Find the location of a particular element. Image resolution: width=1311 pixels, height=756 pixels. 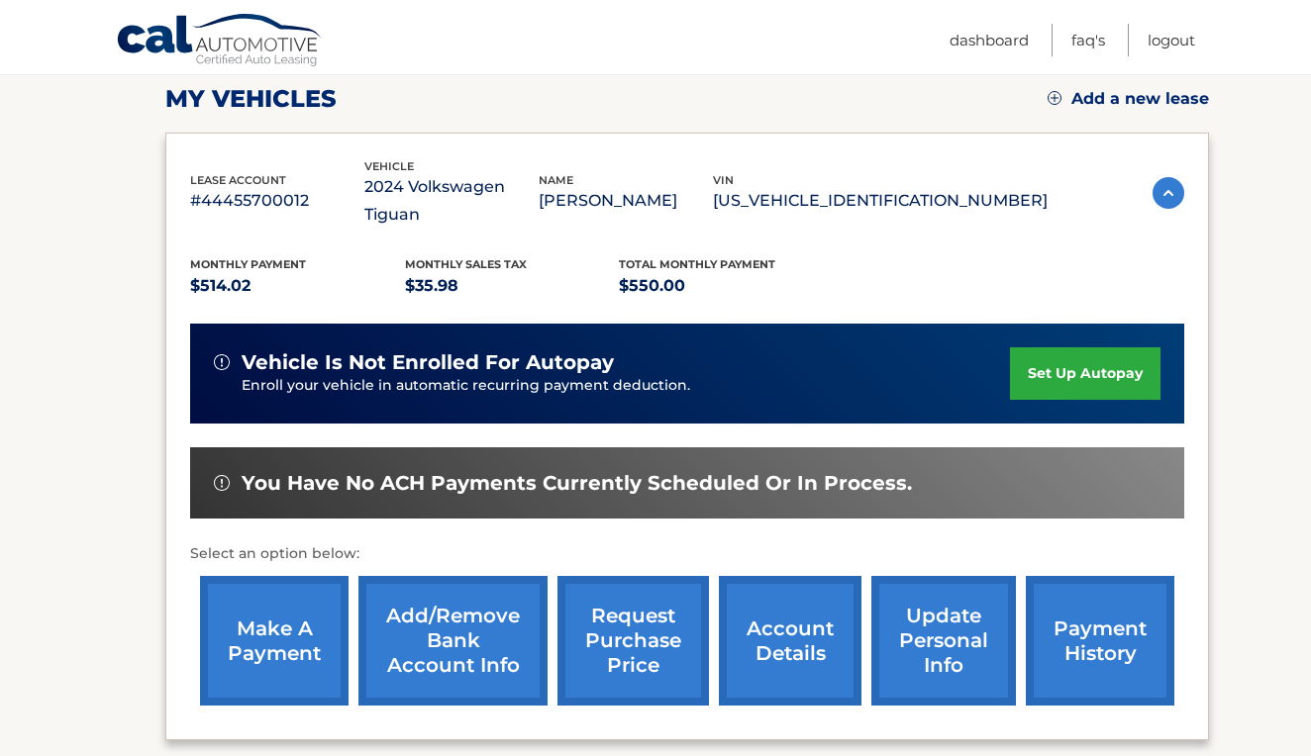

a: request purchase price is located at coordinates (633, 640).